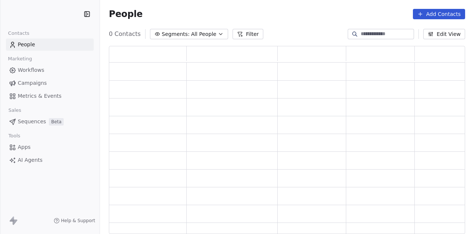  What do you see at coordinates (74, 221) in the screenshot?
I see `a: Help & Support` at bounding box center [74, 221].